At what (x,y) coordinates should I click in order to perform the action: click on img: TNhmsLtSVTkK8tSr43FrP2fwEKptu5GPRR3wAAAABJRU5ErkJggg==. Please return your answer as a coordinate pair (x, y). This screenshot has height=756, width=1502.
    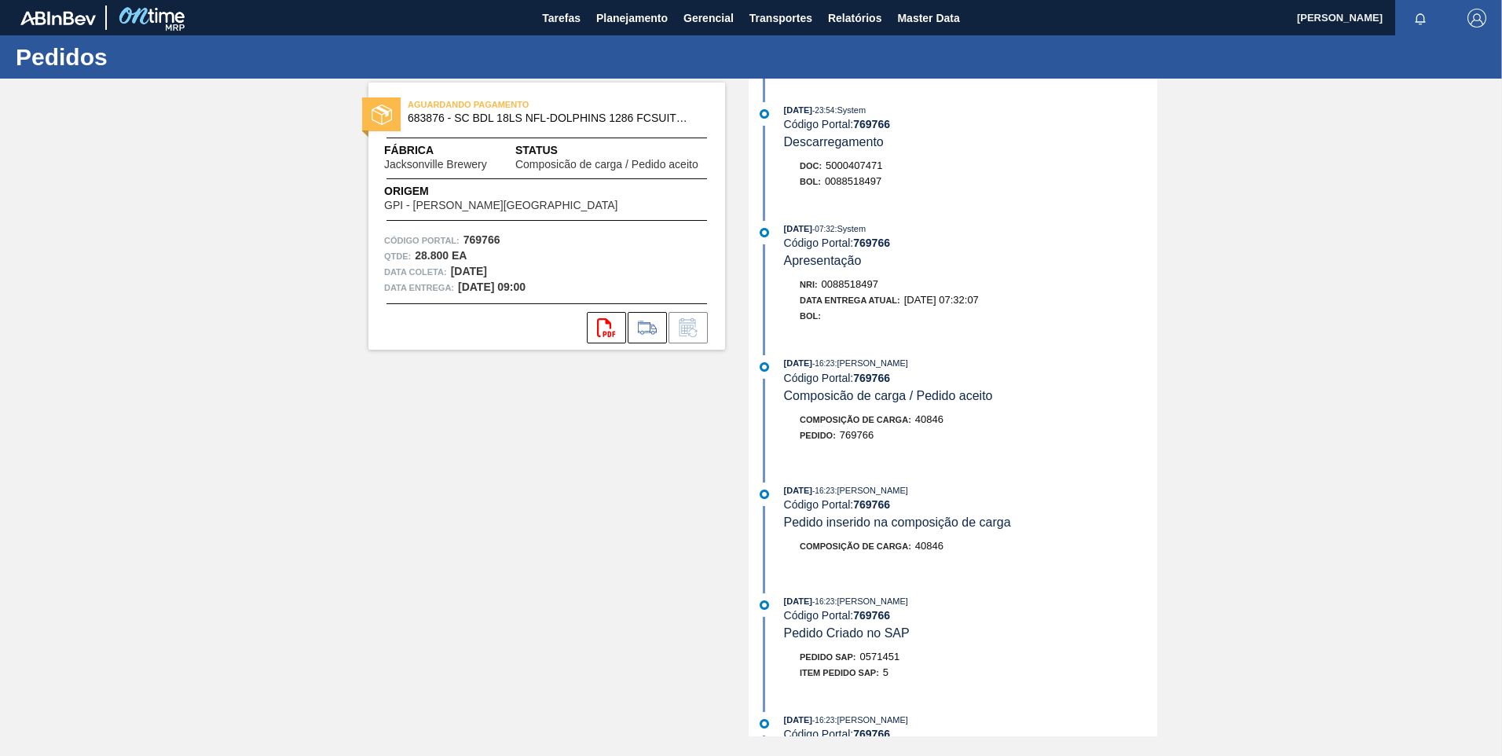
    Looking at the image, I should click on (58, 18).